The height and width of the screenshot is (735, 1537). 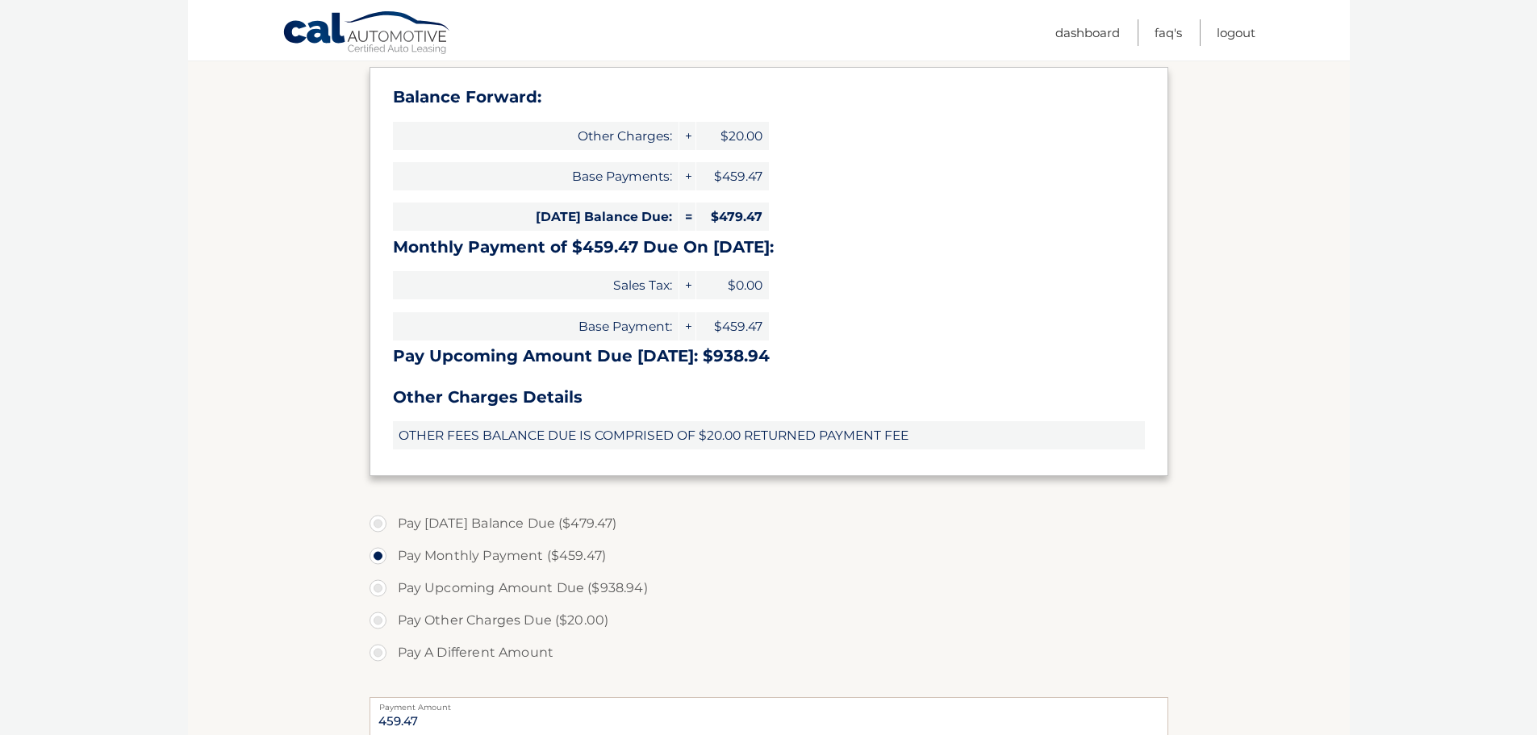 I want to click on span: $479.47, so click(x=732, y=216).